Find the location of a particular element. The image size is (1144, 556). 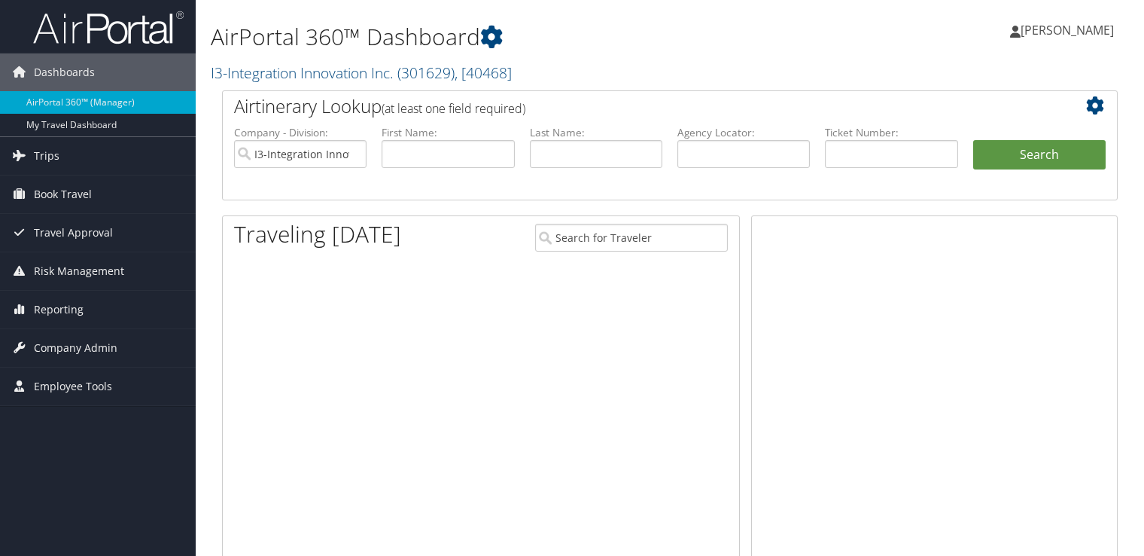

span: Book Travel is located at coordinates (62, 194).